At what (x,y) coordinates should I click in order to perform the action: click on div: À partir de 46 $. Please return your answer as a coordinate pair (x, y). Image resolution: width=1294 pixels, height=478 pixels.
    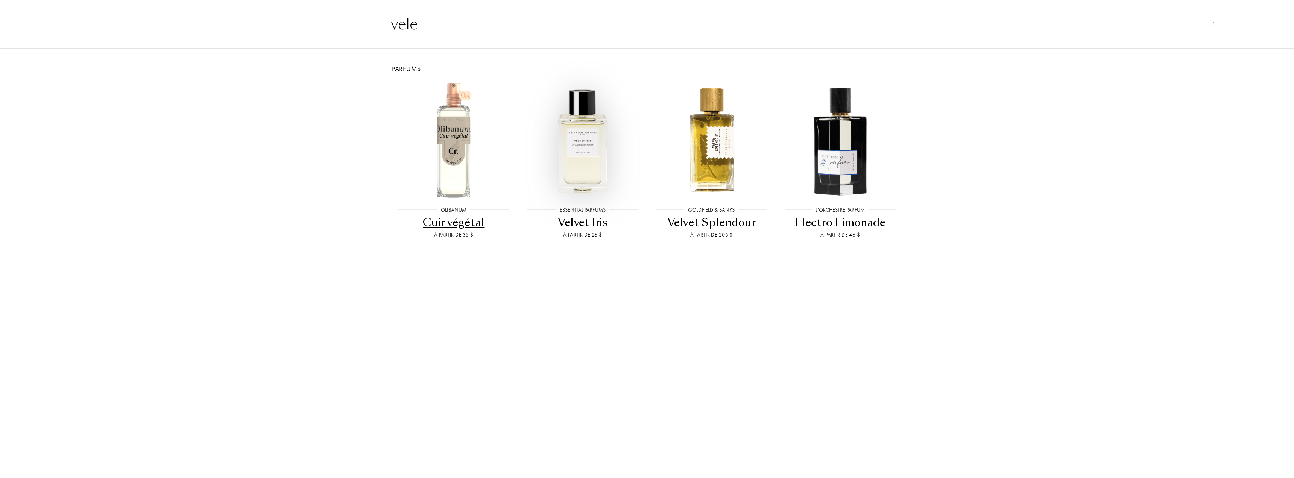
    Looking at the image, I should click on (840, 235).